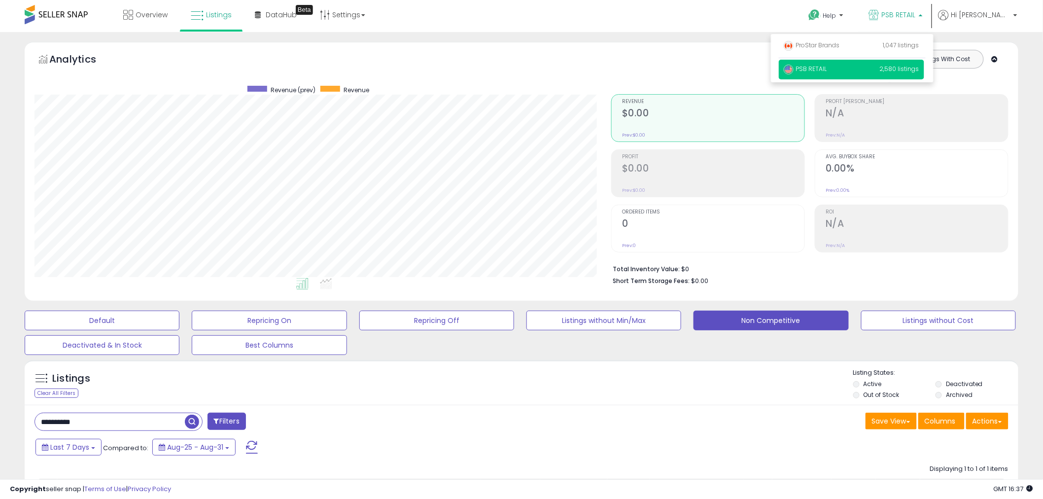 The height and width of the screenshot is (499, 1043). What do you see at coordinates (812, 45) in the screenshot?
I see `span: ProStar Brands` at bounding box center [812, 45].